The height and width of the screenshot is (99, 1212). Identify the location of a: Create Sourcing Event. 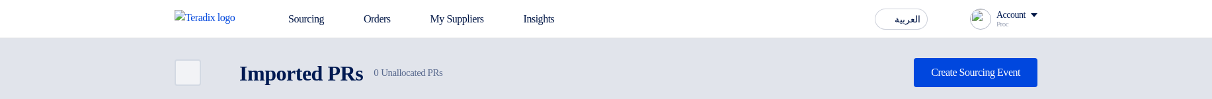
(975, 73).